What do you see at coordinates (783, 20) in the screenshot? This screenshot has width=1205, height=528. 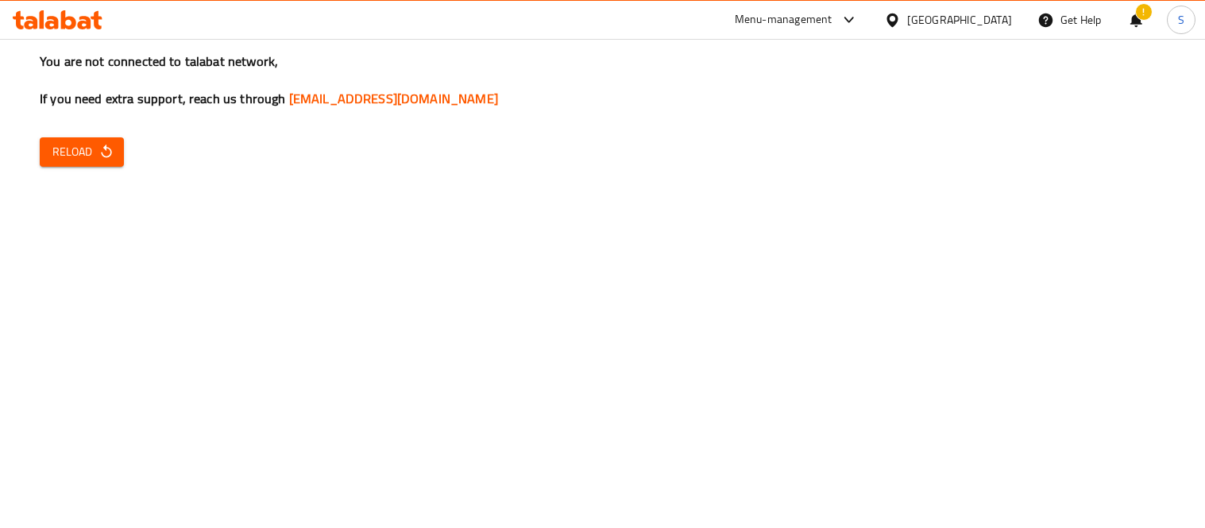 I see `div: Menu-management` at bounding box center [783, 20].